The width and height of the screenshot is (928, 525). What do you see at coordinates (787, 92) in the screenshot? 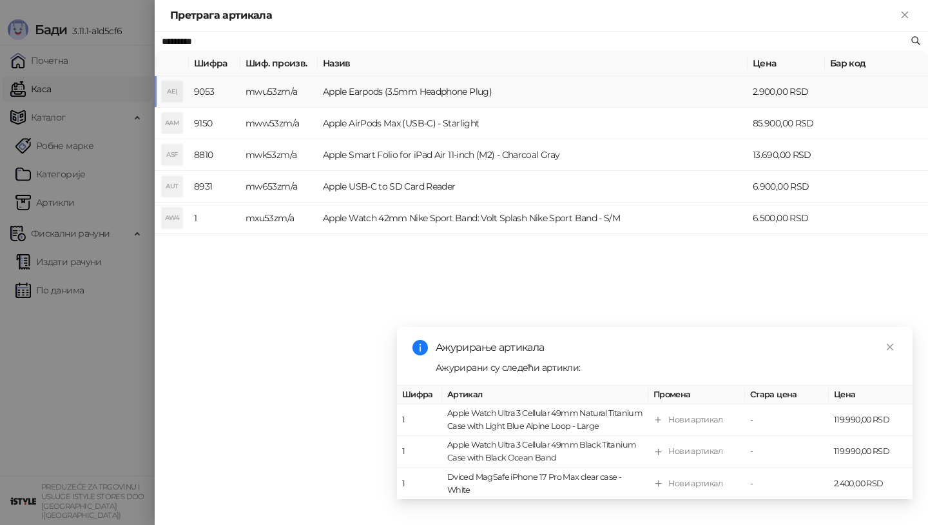
I see `td: 2.900,00 RSD` at bounding box center [787, 92].